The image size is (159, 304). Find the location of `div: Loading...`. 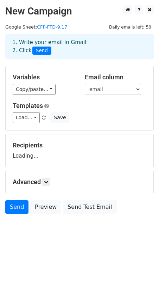

div: Loading... is located at coordinates (80, 151).